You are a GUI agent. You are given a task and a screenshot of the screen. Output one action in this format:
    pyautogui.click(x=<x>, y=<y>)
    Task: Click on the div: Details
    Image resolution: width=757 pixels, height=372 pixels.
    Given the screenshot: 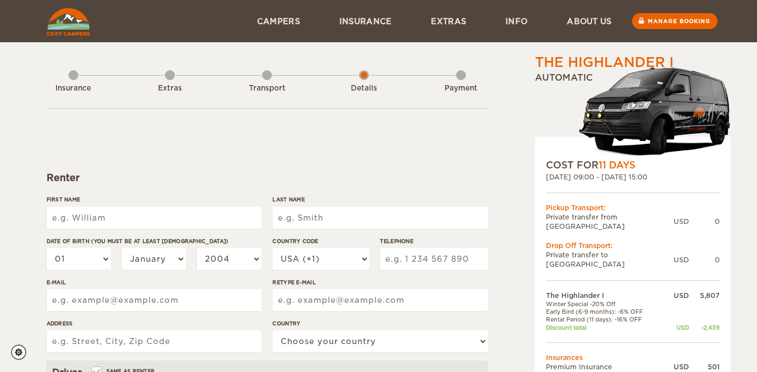 What is the action you would take?
    pyautogui.click(x=364, y=88)
    